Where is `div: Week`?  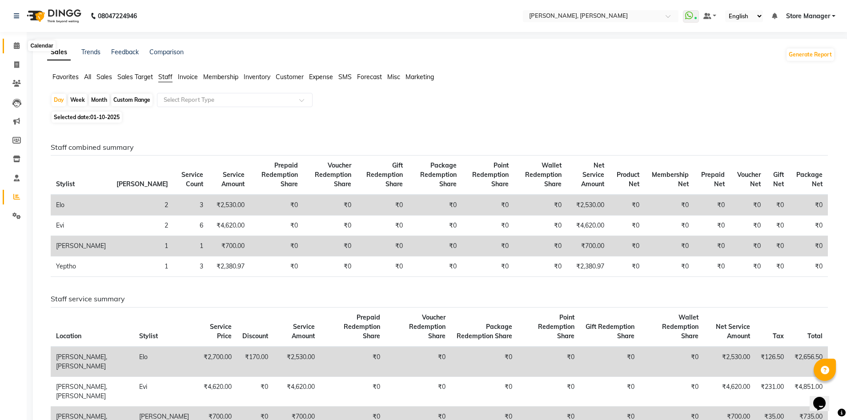
div: Week is located at coordinates (77, 100).